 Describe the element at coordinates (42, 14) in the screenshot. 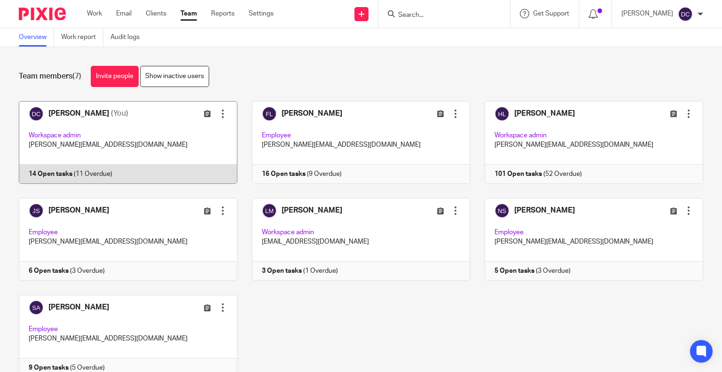

I see `img: Pixie` at that location.